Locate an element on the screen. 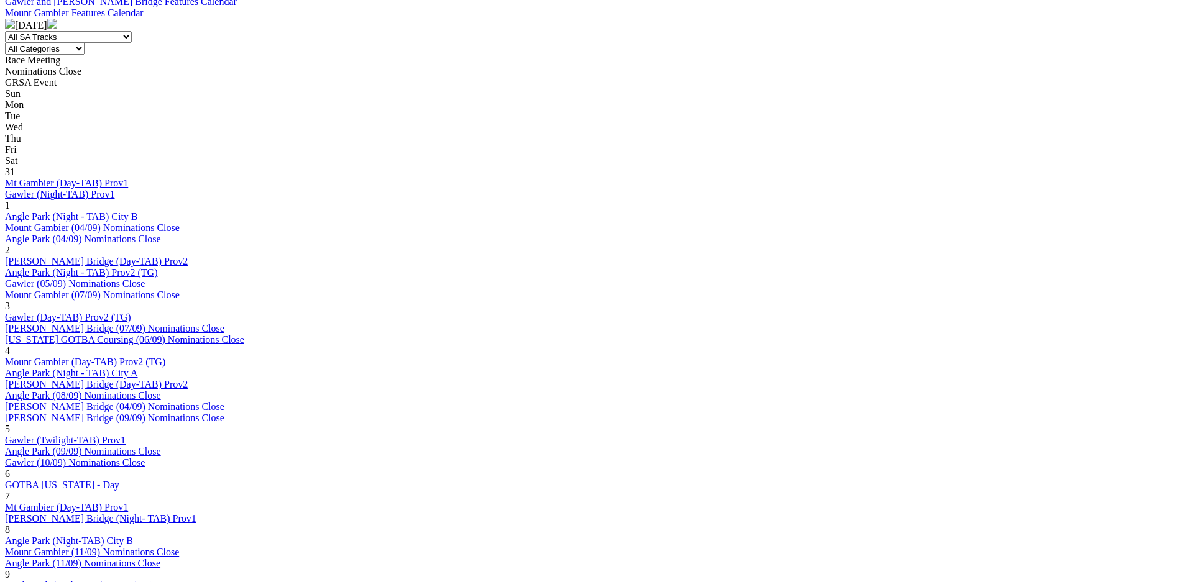 The height and width of the screenshot is (582, 1183). a: Mount Gambier Features Calendar is located at coordinates (74, 12).